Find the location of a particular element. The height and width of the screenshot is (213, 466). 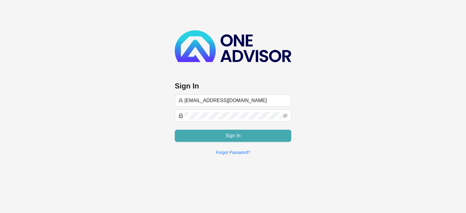

span: user is located at coordinates (181, 101).